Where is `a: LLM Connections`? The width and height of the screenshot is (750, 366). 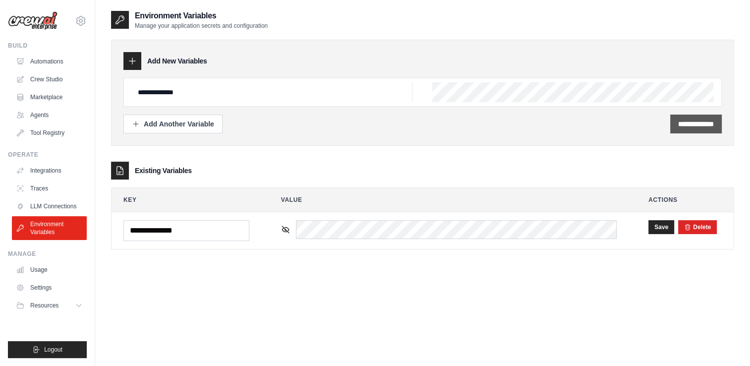
a: LLM Connections is located at coordinates (49, 206).